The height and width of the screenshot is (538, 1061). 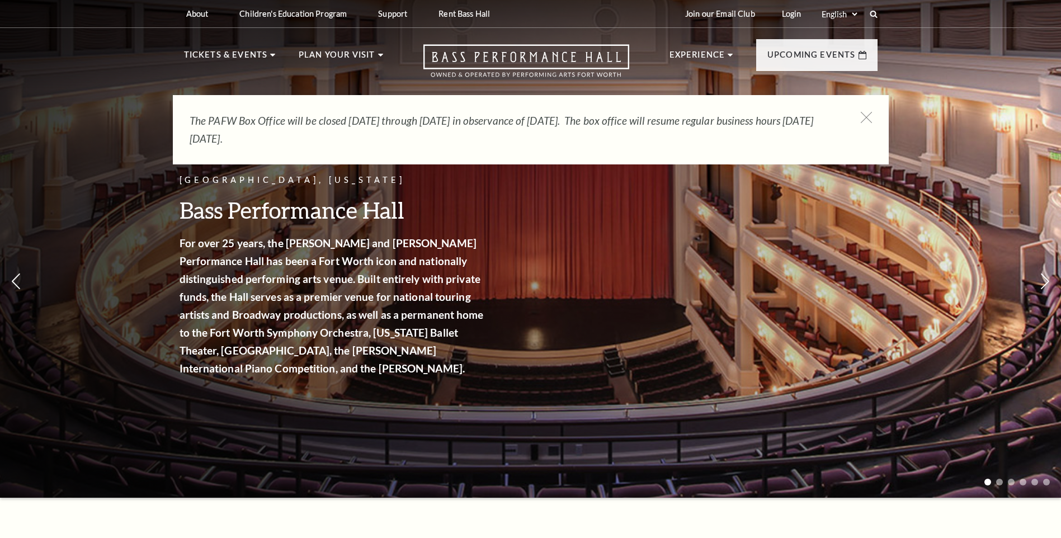 What do you see at coordinates (393, 13) in the screenshot?
I see `p: Support` at bounding box center [393, 13].